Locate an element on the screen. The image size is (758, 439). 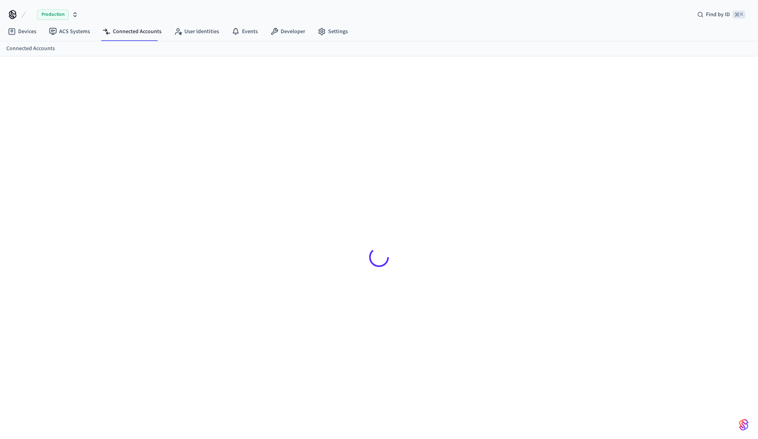
a: Developer is located at coordinates (288, 32).